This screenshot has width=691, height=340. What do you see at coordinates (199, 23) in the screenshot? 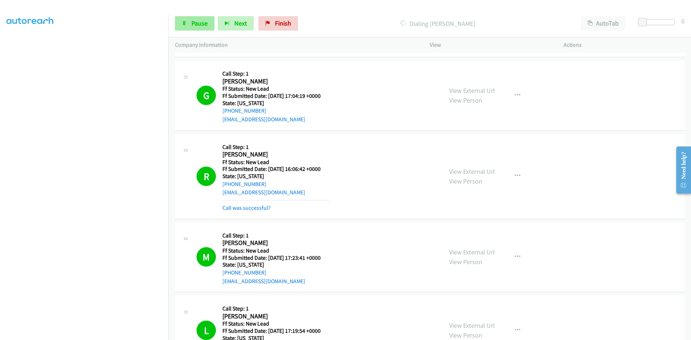
I see `span: Pause` at bounding box center [199, 23].